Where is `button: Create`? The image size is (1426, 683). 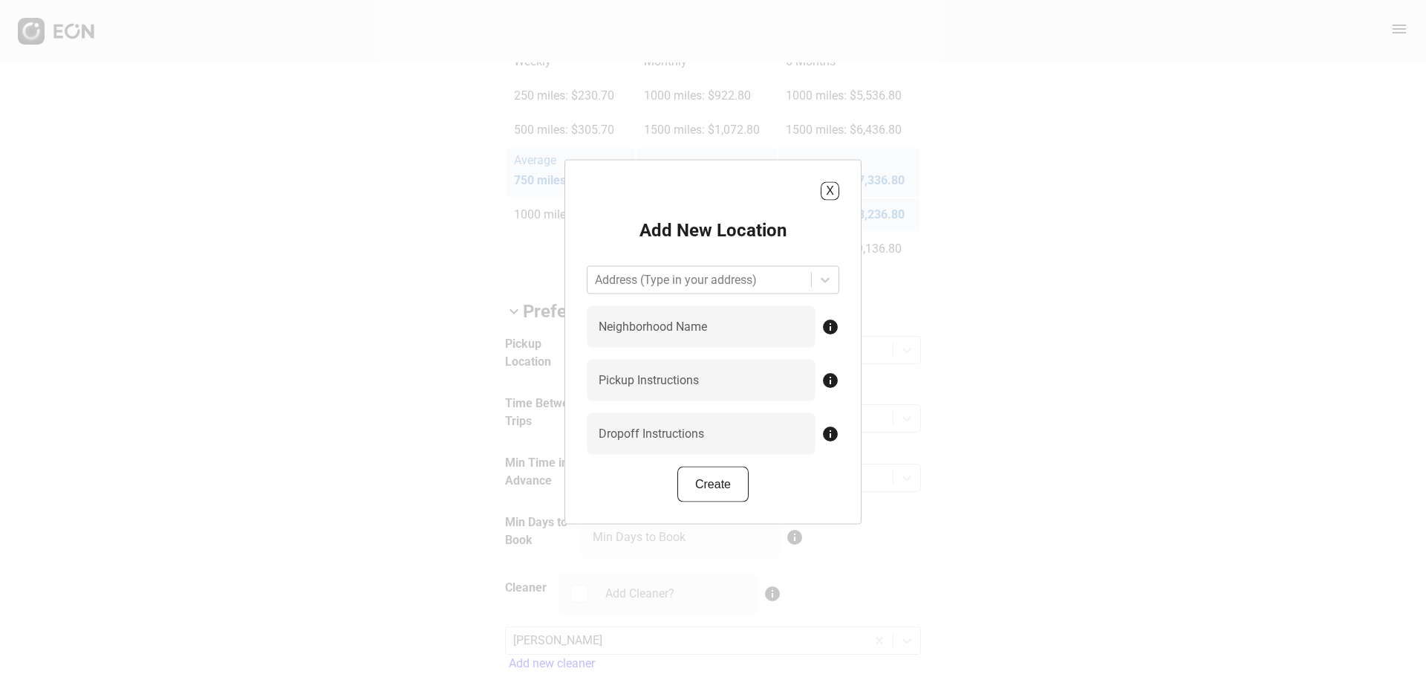 button: Create is located at coordinates (713, 484).